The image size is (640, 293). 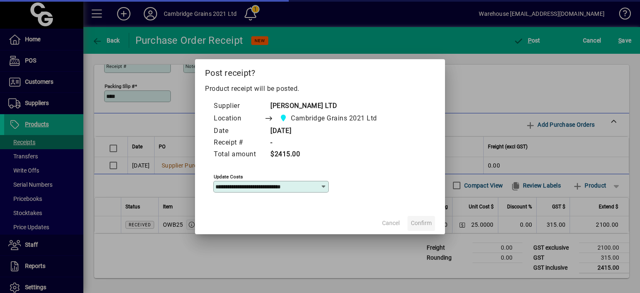 I want to click on h2: Post receipt?, so click(x=320, y=71).